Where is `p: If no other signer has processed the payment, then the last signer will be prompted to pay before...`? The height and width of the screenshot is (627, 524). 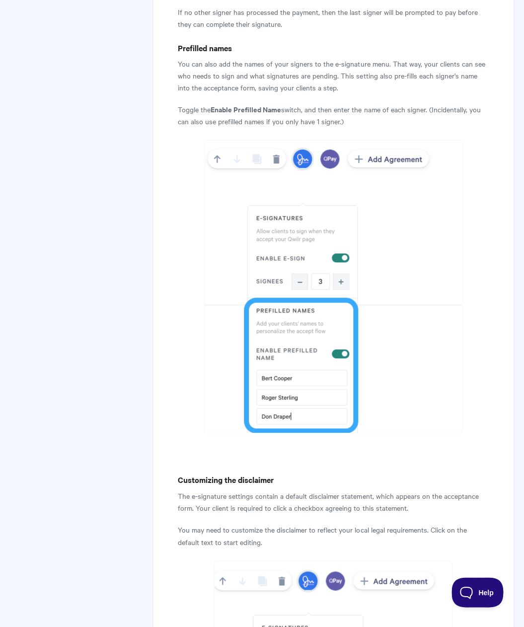 p: If no other signer has processed the payment, then the last signer will be prompted to pay before... is located at coordinates (333, 18).